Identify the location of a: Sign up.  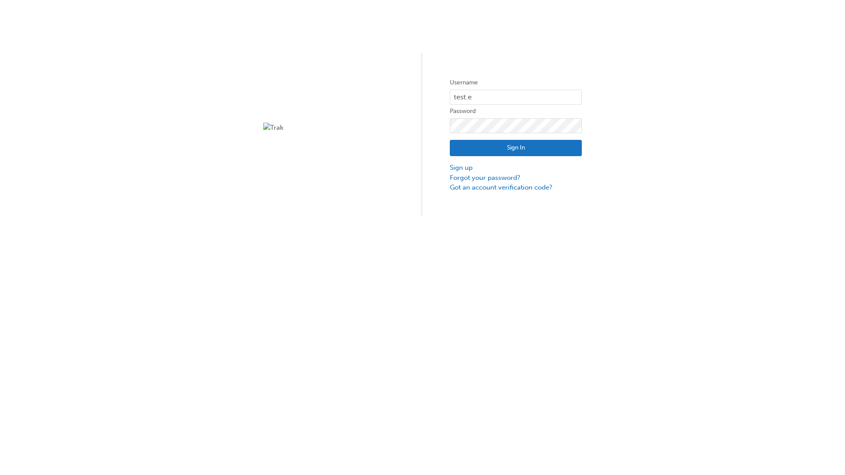
(516, 168).